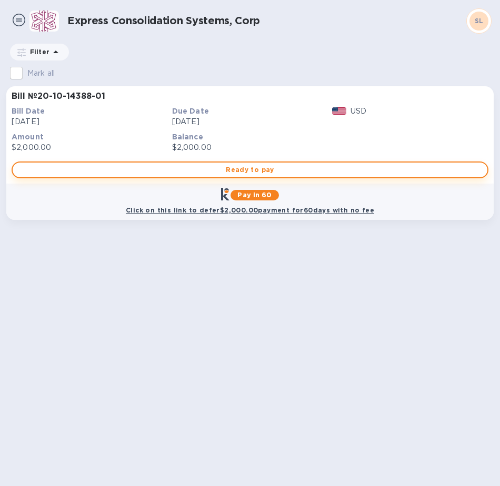  I want to click on h1: Express Consolidation Systems, Corp, so click(267, 21).